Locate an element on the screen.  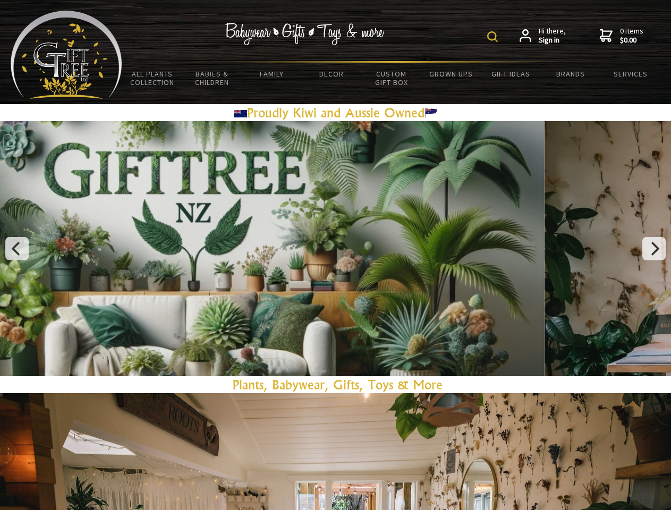
a: Proudly Kiwi and Aussie Owned is located at coordinates (336, 113).